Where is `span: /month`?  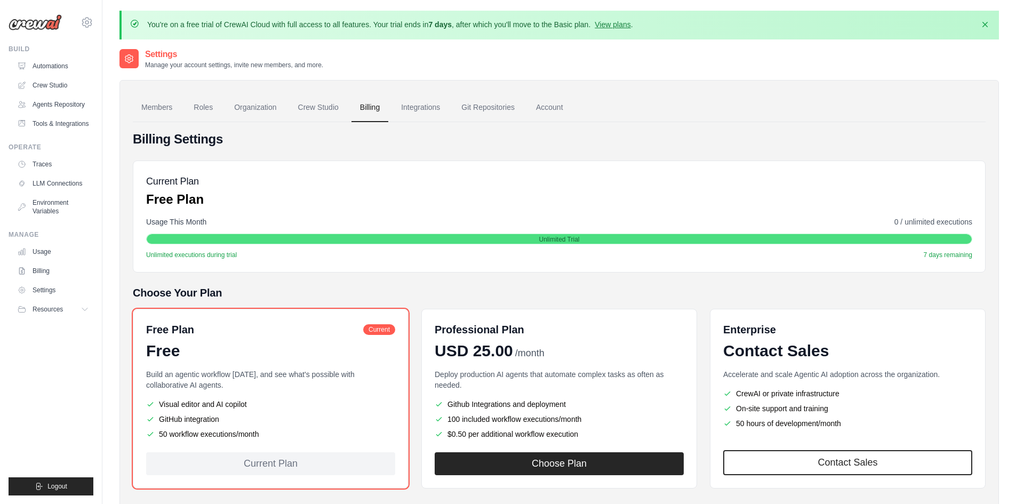 span: /month is located at coordinates (530, 353).